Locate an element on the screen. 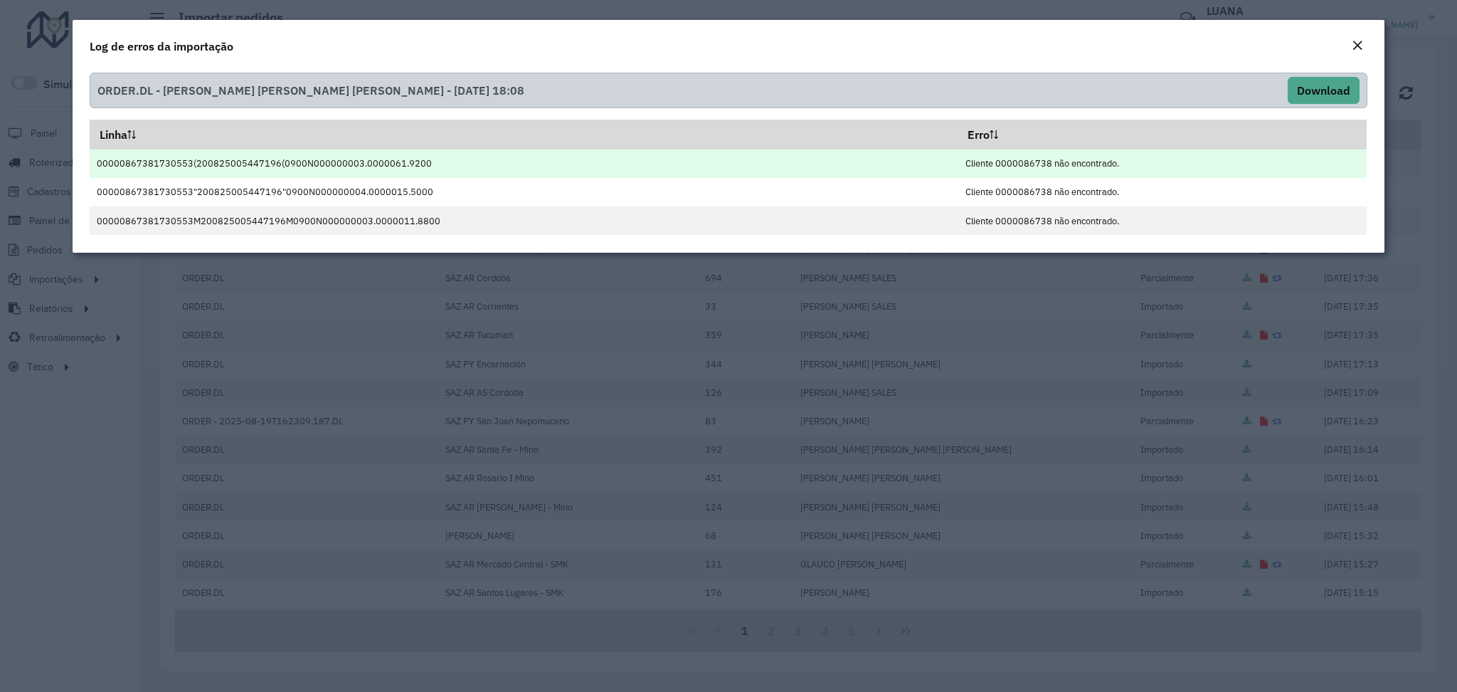 Image resolution: width=1457 pixels, height=692 pixels. td: 00000867381730553(200825005447196(0900N000000003.0000061.9200 is located at coordinates (524, 164).